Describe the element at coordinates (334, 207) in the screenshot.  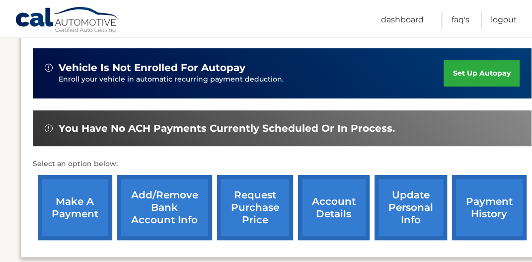
I see `a: account details` at that location.